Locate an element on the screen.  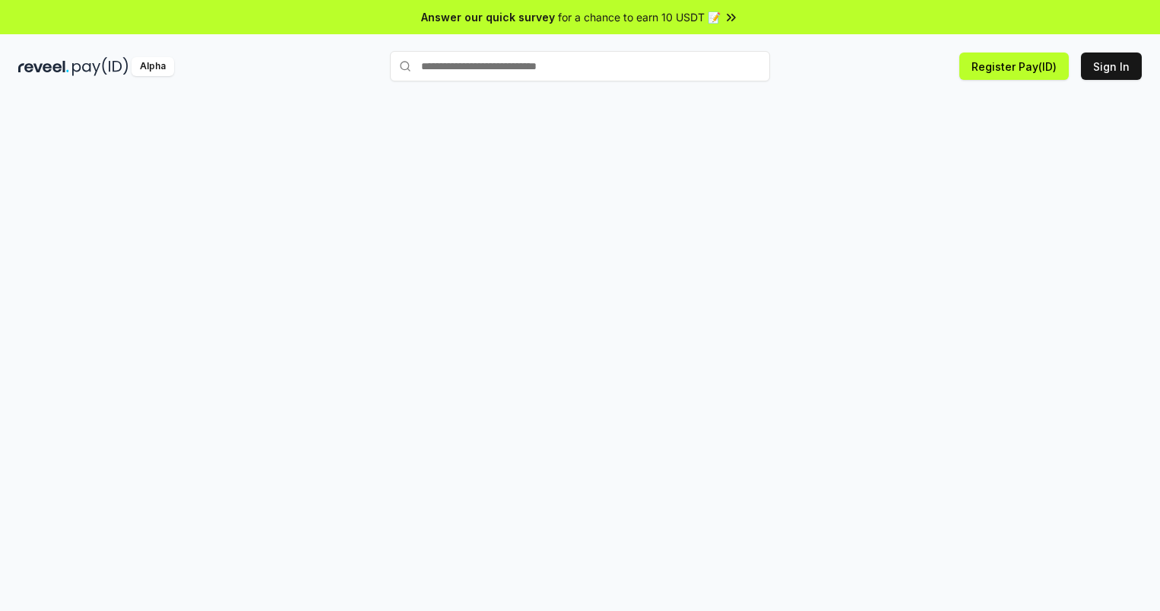
div: Alpha is located at coordinates (153, 66).